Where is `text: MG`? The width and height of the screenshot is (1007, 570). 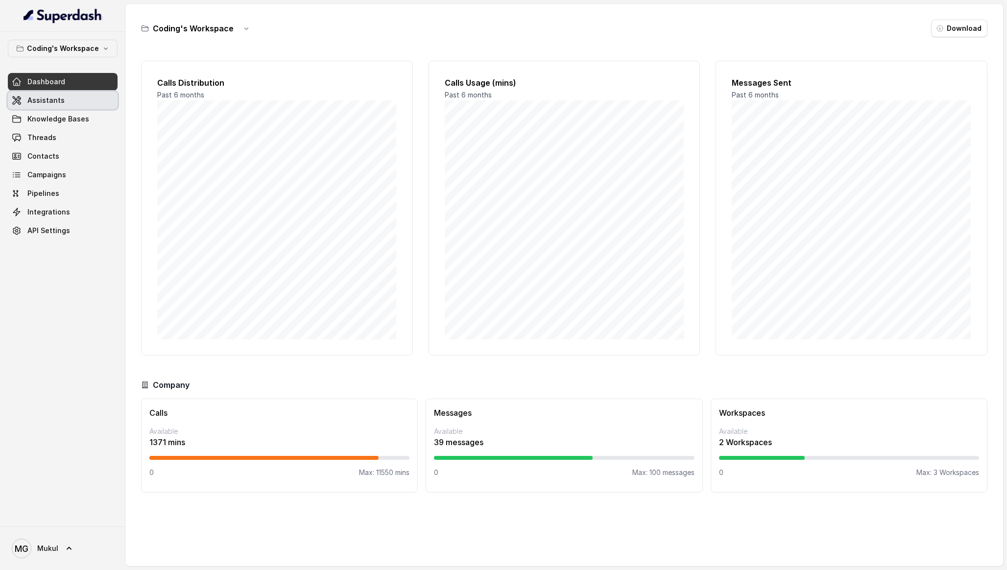 text: MG is located at coordinates (22, 549).